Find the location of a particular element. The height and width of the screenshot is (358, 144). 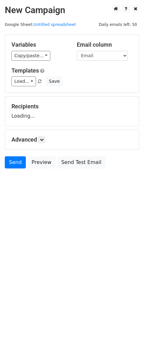

div: Loading... is located at coordinates (72, 111).